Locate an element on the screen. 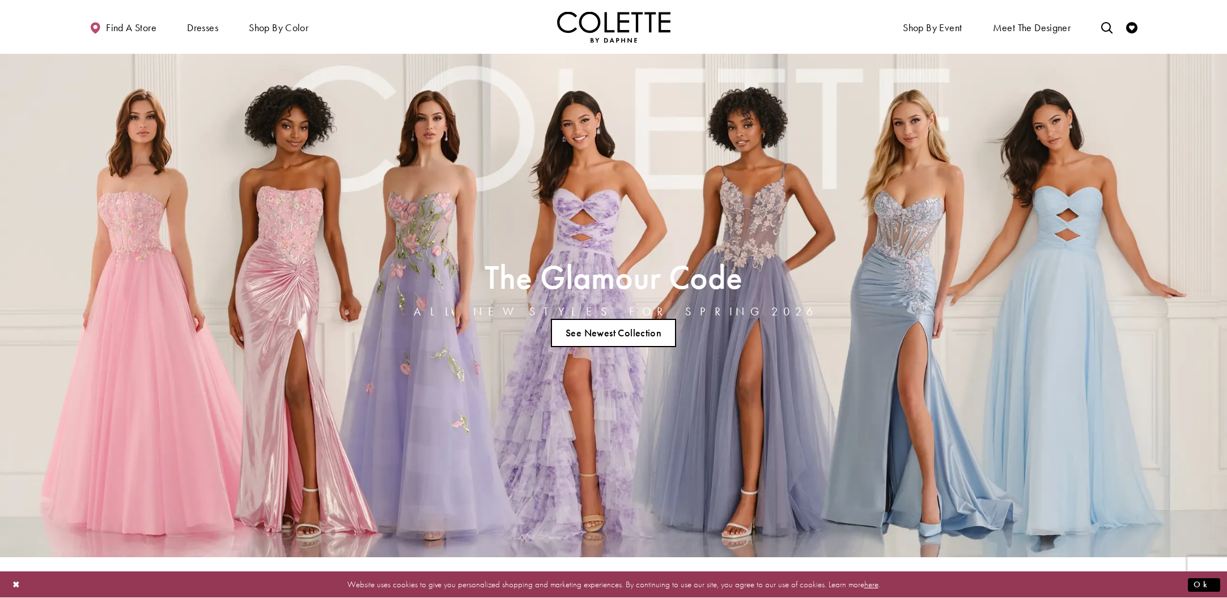  button: Submit Dialog is located at coordinates (1203, 585).